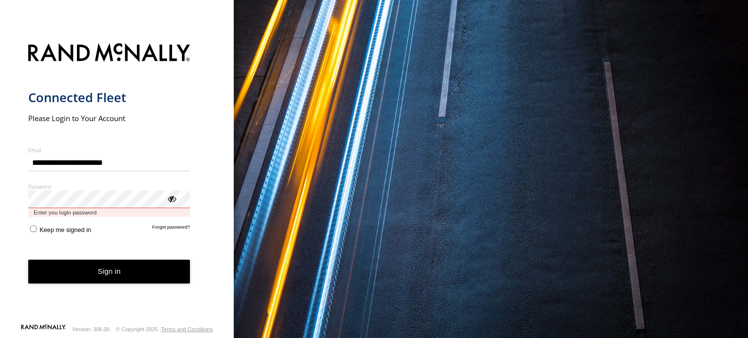  What do you see at coordinates (171, 229) in the screenshot?
I see `a: Forgot password?` at bounding box center [171, 229].